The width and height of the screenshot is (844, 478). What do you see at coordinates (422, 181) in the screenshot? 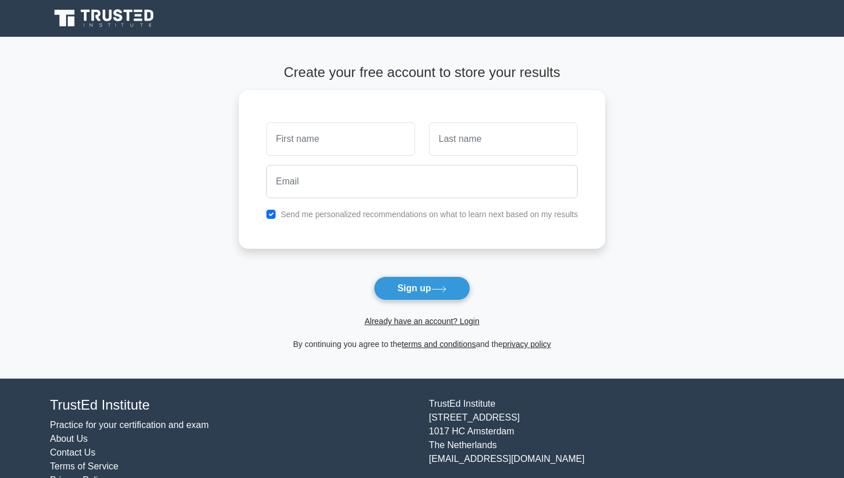
I see `input: Email` at bounding box center [422, 181].